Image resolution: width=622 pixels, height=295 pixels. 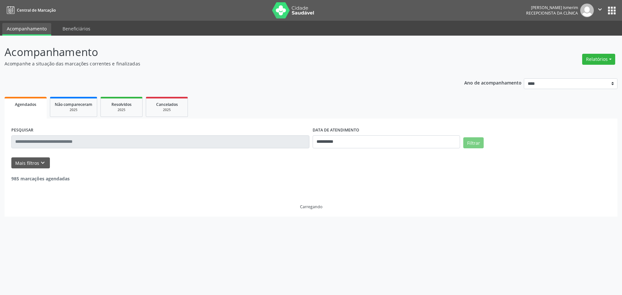 What do you see at coordinates (36, 10) in the screenshot?
I see `span: Central de Marcação` at bounding box center [36, 10].